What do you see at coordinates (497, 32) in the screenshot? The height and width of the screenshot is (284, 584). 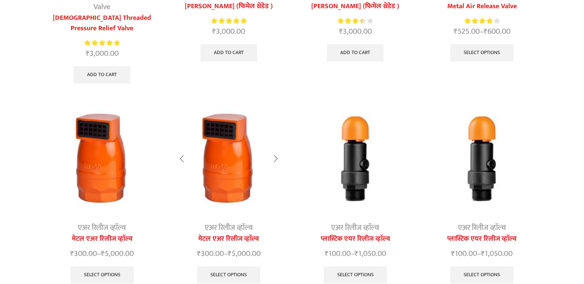 I see `bdi: 600.00` at bounding box center [497, 32].